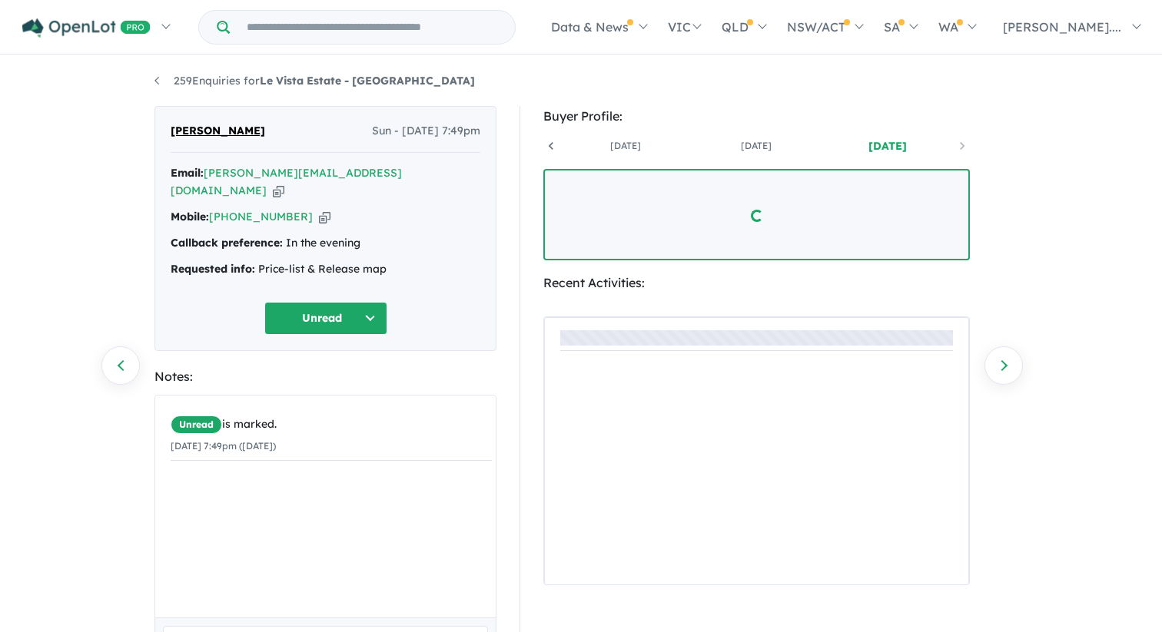  Describe the element at coordinates (213, 269) in the screenshot. I see `strong: Requested info:` at that location.